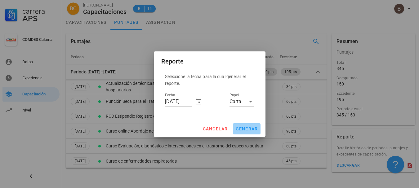 Image resolution: width=419 pixels, height=188 pixels. I want to click on label: Papel, so click(234, 95).